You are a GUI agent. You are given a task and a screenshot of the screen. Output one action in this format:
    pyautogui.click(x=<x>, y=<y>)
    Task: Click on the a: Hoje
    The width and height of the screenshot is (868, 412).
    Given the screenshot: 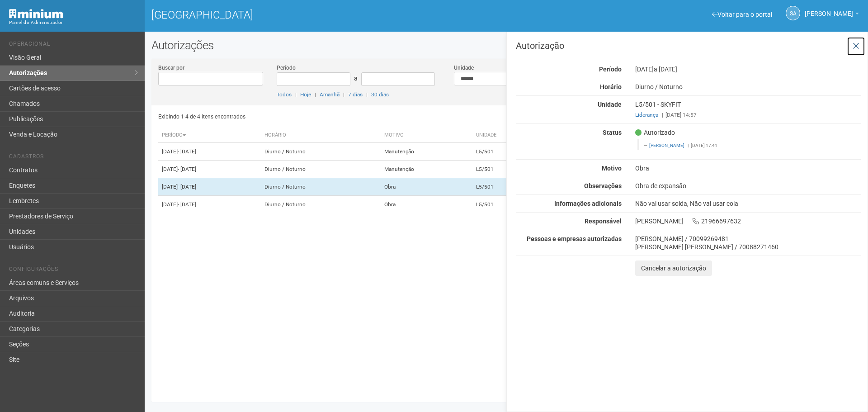 What is the action you would take?
    pyautogui.click(x=306, y=94)
    